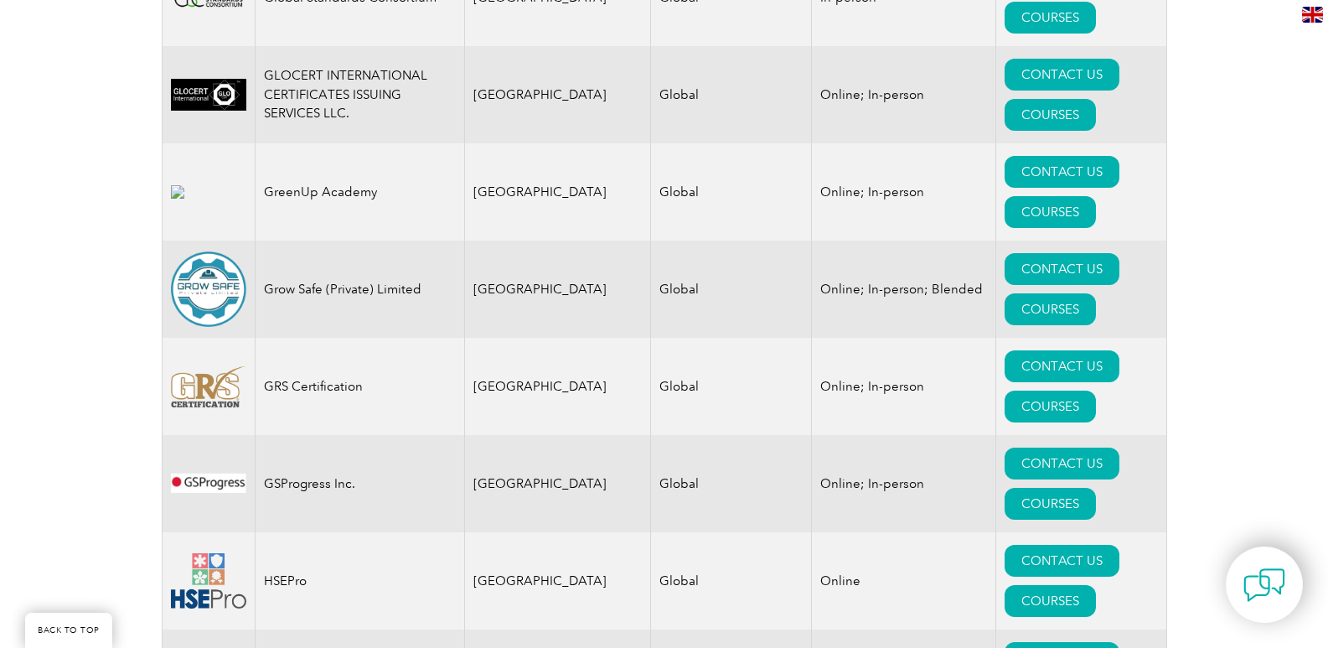 Image resolution: width=1328 pixels, height=648 pixels. I want to click on td: Grow Safe (Private) Limited, so click(360, 289).